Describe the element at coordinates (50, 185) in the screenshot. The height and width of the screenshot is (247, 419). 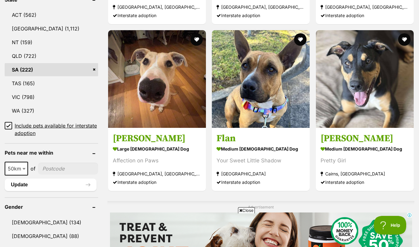
I see `button: Update` at that location.